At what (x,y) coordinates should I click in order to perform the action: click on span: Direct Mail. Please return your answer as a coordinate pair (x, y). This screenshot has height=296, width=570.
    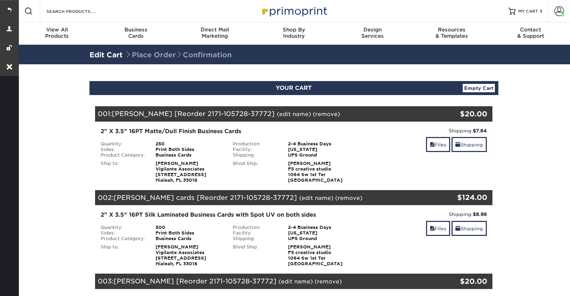
    Looking at the image, I should click on (215, 30).